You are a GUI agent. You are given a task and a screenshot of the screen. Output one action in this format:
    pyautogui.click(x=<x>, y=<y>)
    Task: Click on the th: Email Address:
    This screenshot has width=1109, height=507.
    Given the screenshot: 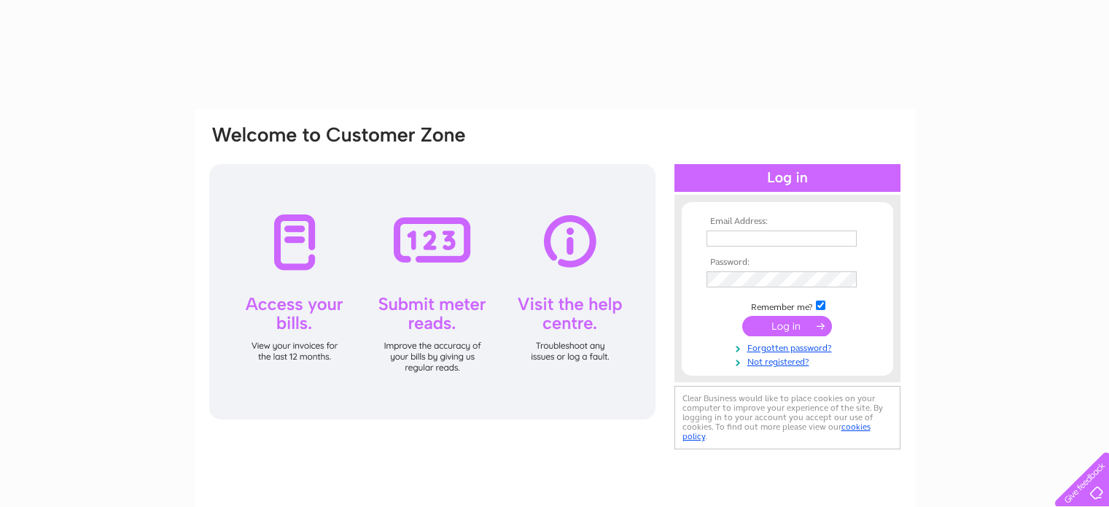 What is the action you would take?
    pyautogui.click(x=788, y=222)
    